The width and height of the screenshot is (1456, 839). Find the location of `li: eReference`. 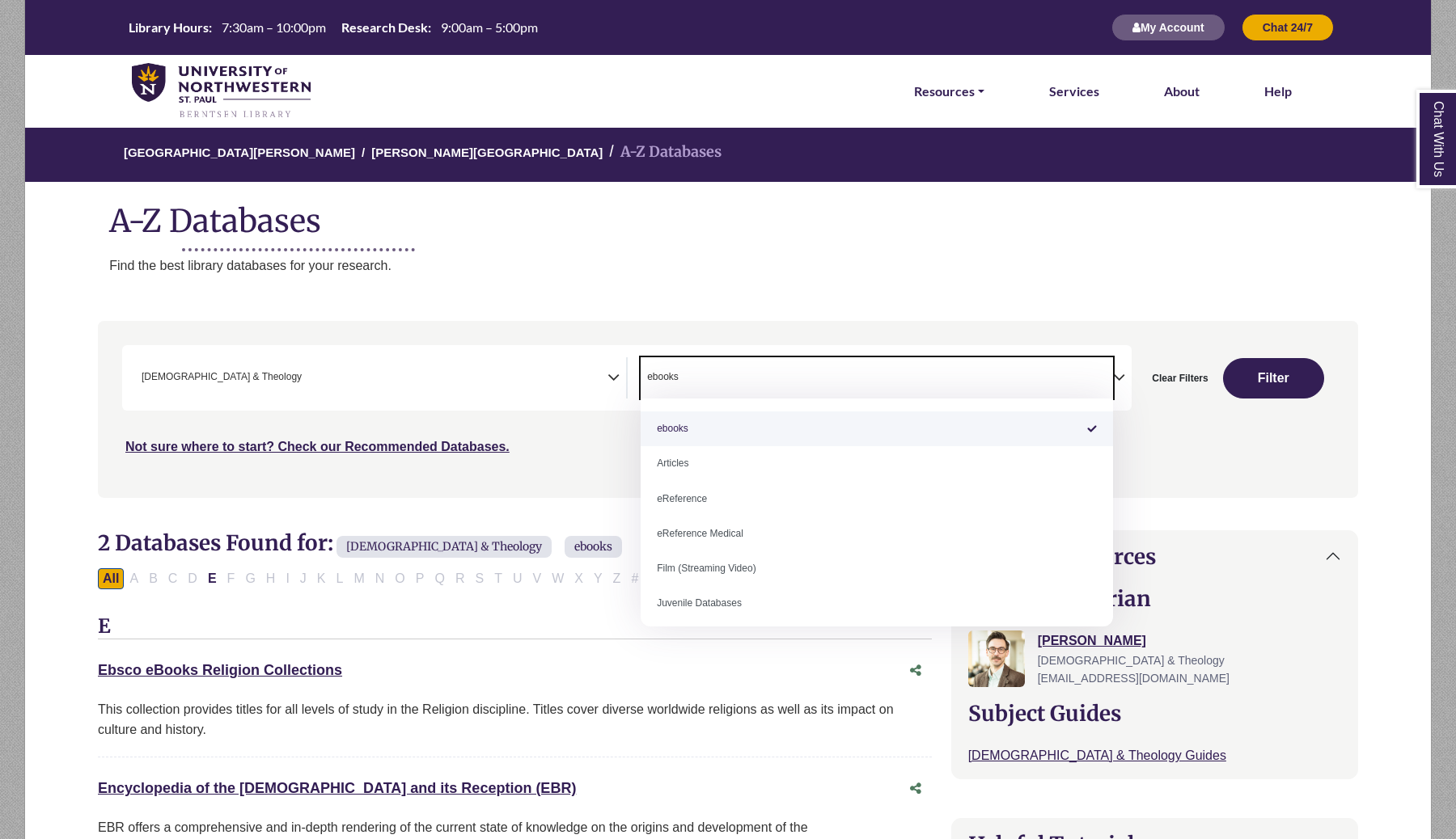

li: eReference is located at coordinates (877, 499).